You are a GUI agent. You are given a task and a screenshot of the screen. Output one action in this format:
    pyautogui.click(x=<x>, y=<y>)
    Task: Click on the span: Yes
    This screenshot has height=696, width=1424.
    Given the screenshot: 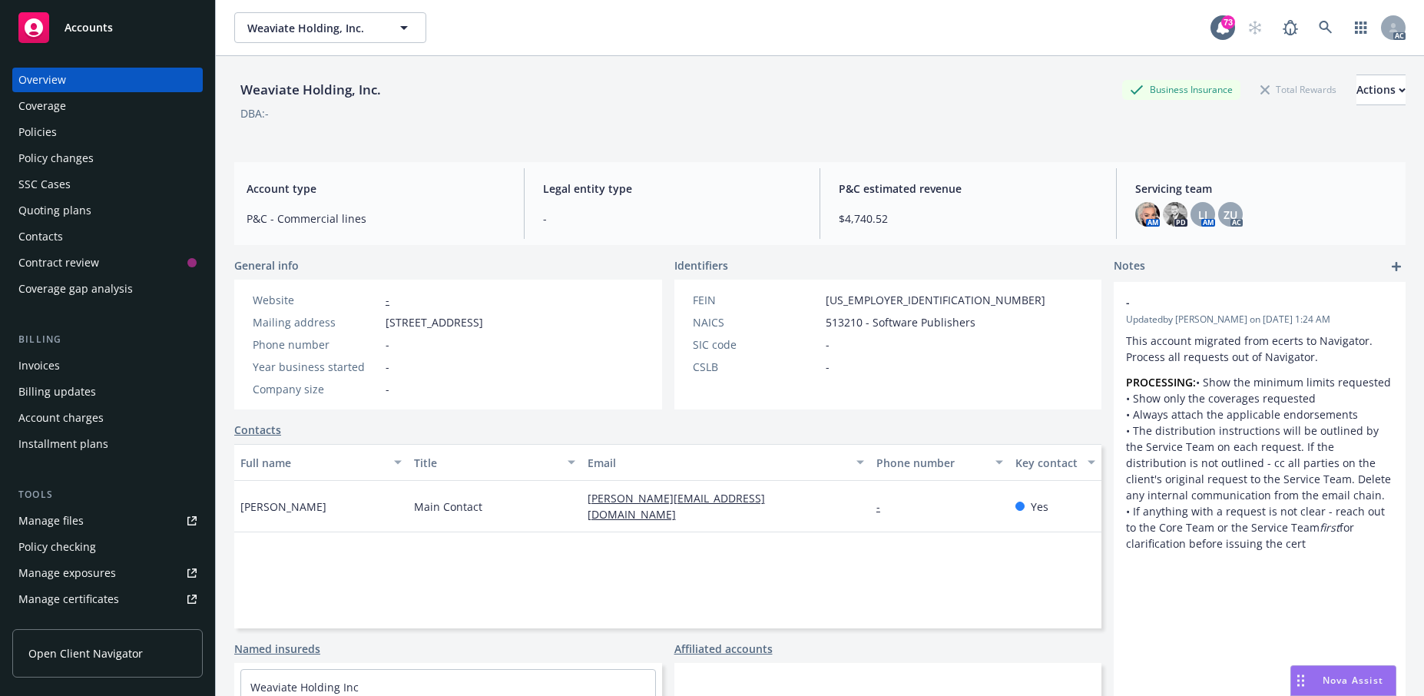 What is the action you would take?
    pyautogui.click(x=1039, y=506)
    